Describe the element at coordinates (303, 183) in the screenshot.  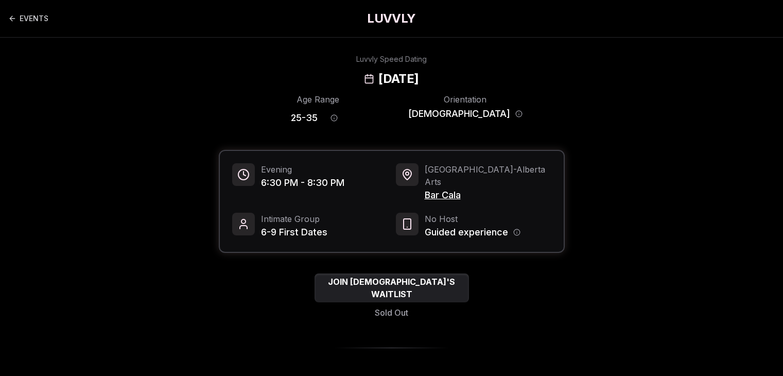
I see `span: 6:30 PM - 8:30 PM` at that location.